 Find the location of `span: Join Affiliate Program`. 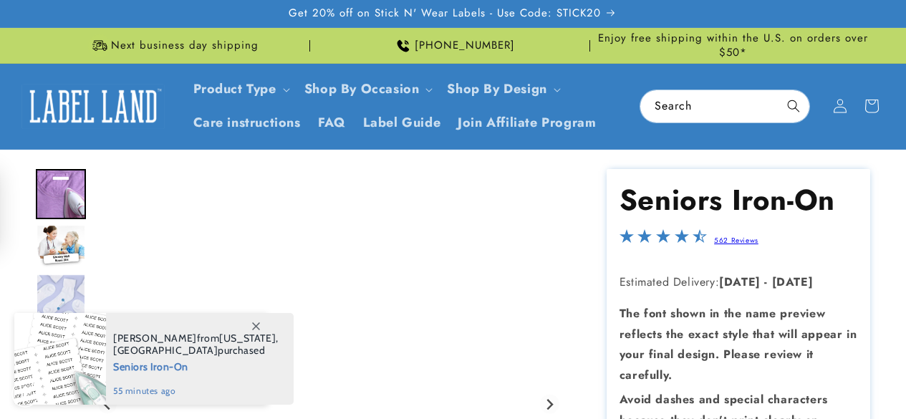

span: Join Affiliate Program is located at coordinates (526, 122).